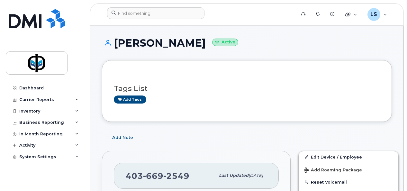 Image resolution: width=407 pixels, height=191 pixels. What do you see at coordinates (176, 176) in the screenshot?
I see `span: 2549` at bounding box center [176, 176].